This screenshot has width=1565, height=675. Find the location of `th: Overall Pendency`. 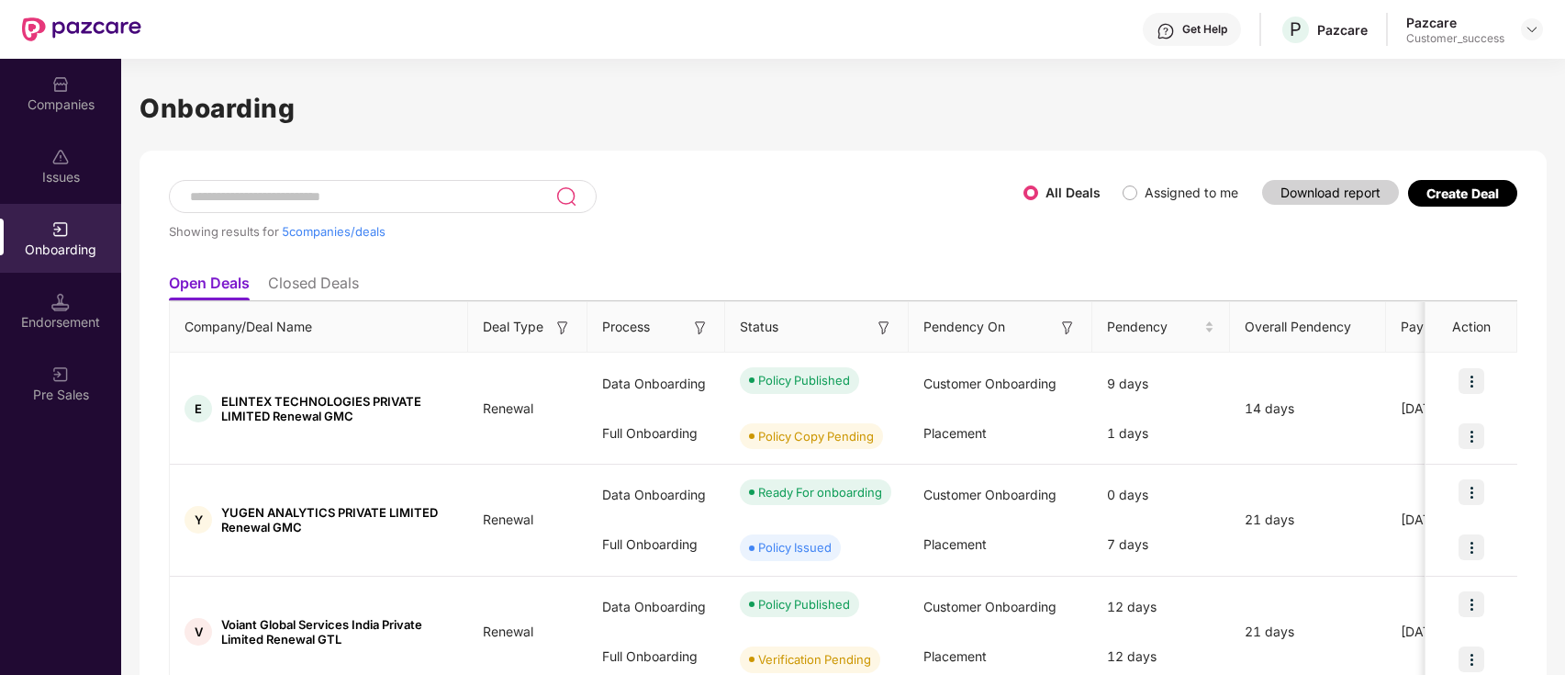

th: Overall Pendency is located at coordinates (1308, 327).